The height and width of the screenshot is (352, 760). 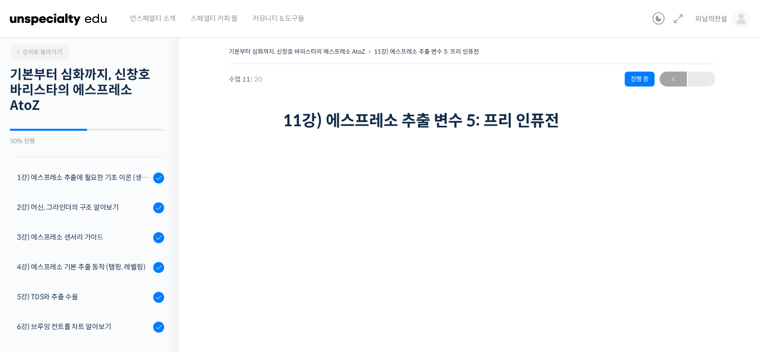 What do you see at coordinates (84, 267) in the screenshot?
I see `div: 4강) 에스프레소 기본 추출 동작 (탬핑, 레벨링)` at bounding box center [84, 267].